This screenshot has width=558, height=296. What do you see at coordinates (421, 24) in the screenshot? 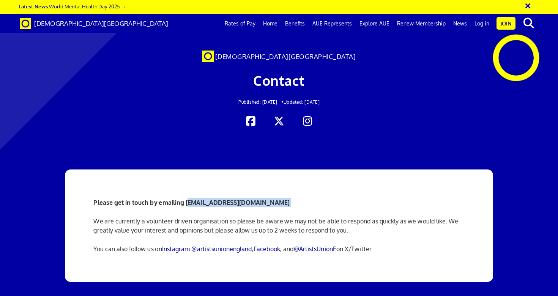
I see `a: Renew Membership` at bounding box center [421, 24].